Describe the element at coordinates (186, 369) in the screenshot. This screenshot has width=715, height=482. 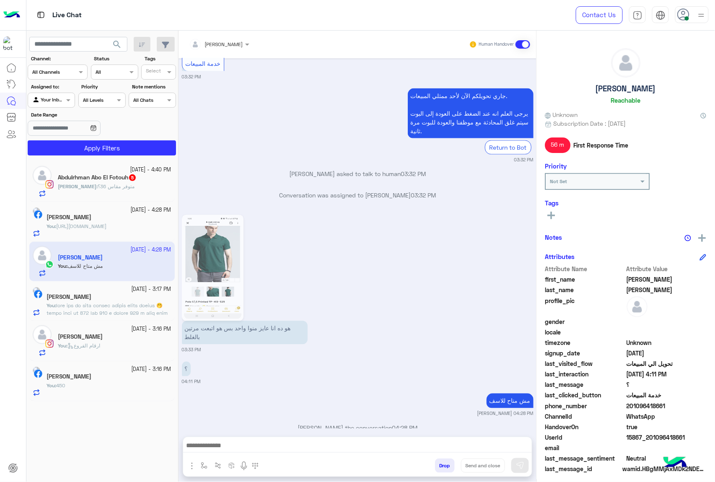
I see `p: 12/10/2025, 4:11 PM` at that location.